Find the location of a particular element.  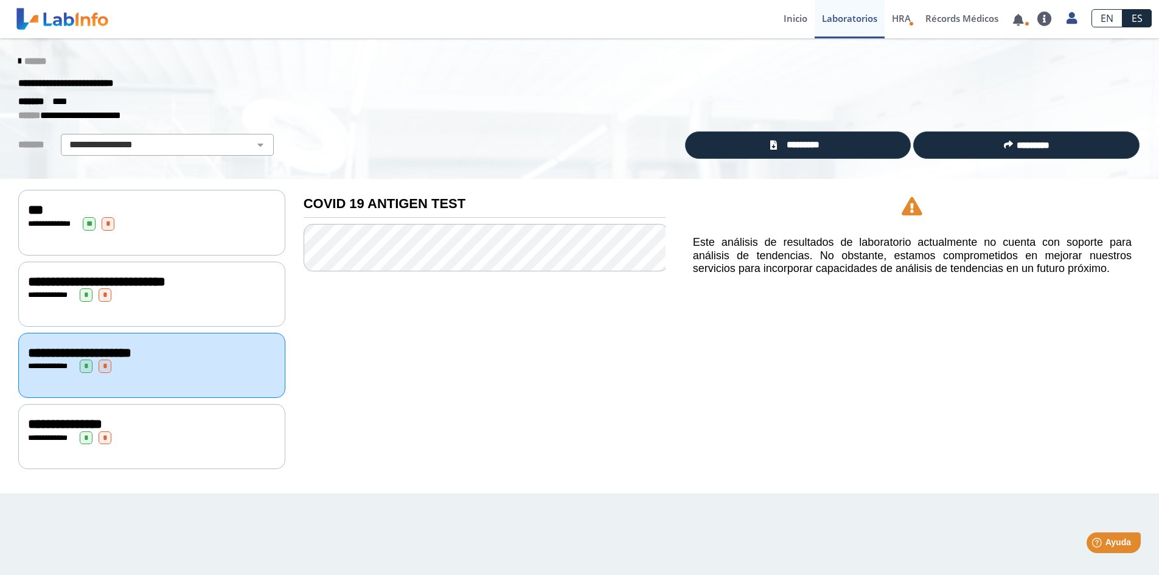

span: HRA is located at coordinates (901, 18).